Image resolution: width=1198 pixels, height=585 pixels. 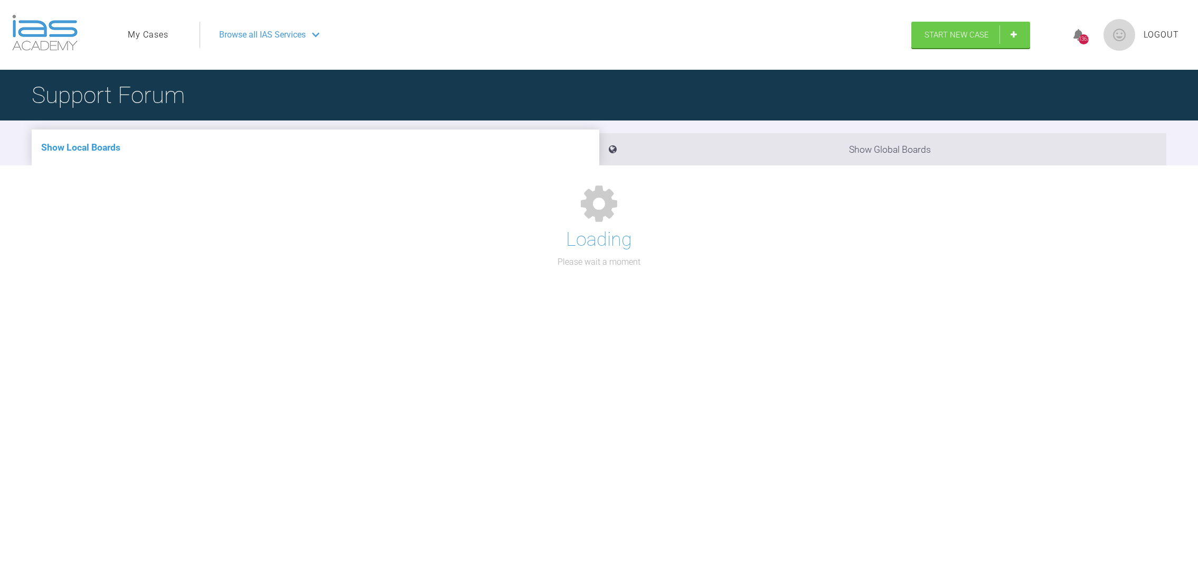 What do you see at coordinates (599, 262) in the screenshot?
I see `p: Please wait a moment` at bounding box center [599, 262].